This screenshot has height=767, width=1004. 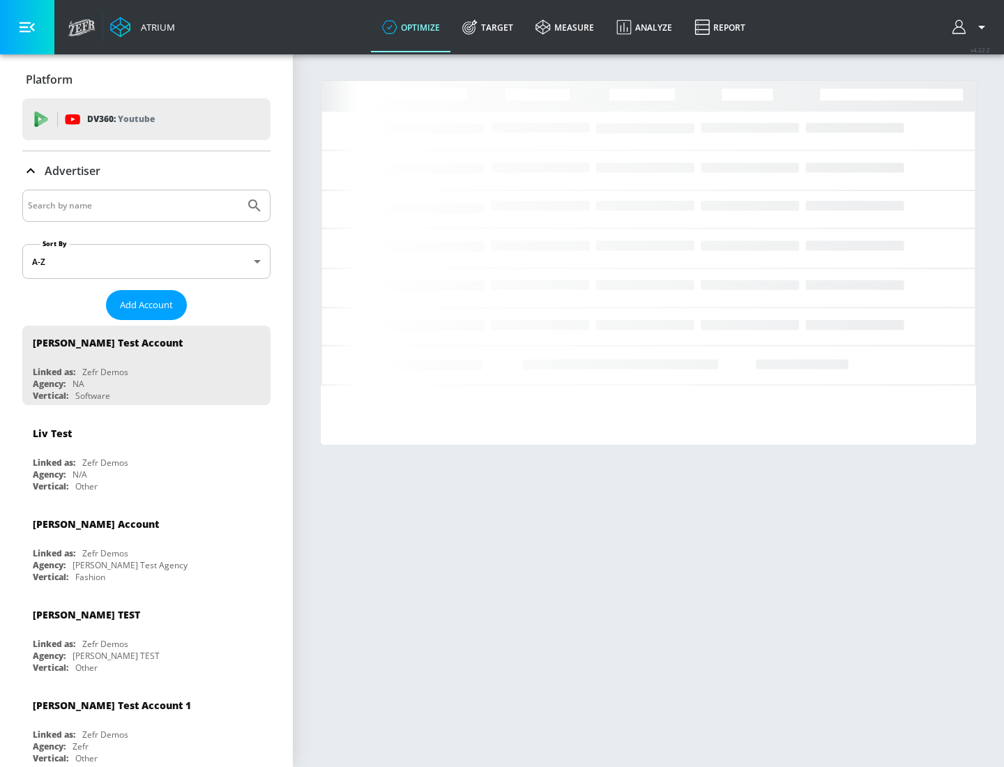 What do you see at coordinates (720, 27) in the screenshot?
I see `a: Report` at bounding box center [720, 27].